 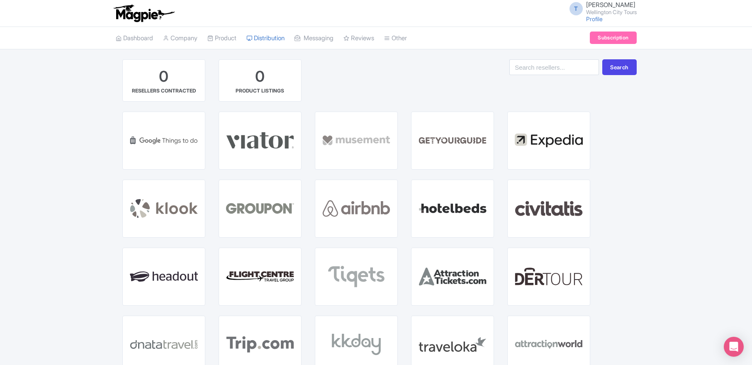 What do you see at coordinates (359, 38) in the screenshot?
I see `a: Reviews` at bounding box center [359, 38].